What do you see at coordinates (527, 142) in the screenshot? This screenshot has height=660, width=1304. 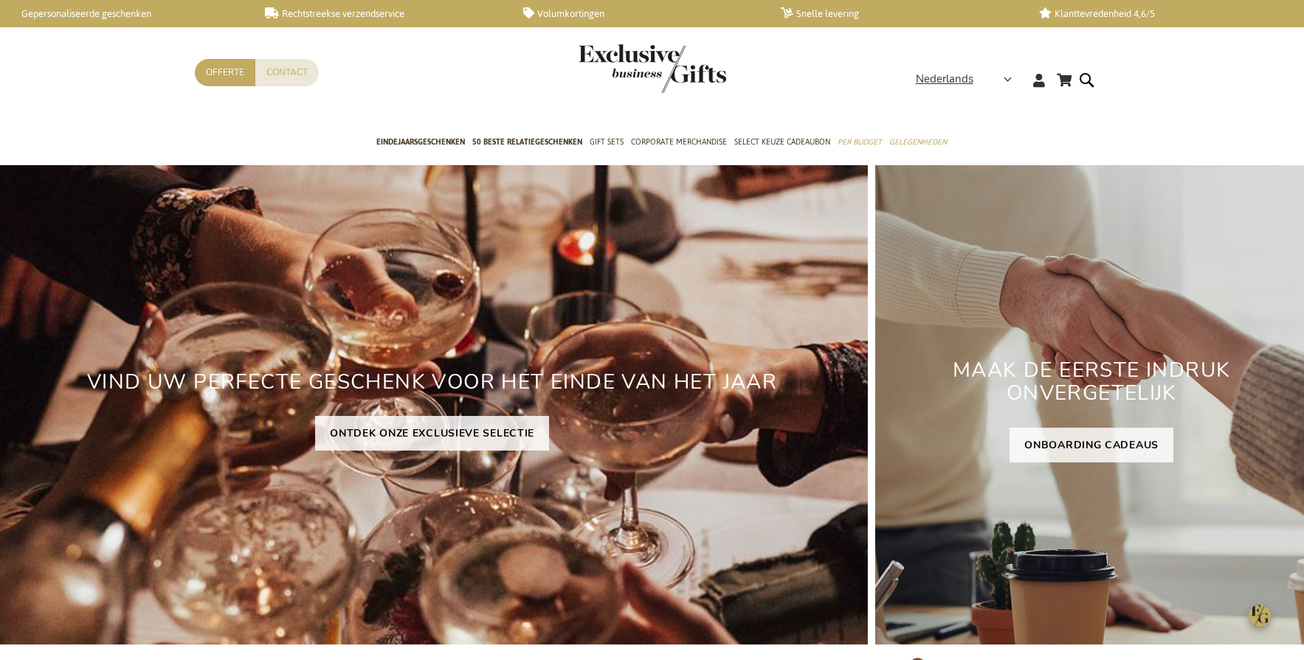 I see `span: 50 beste relatiegeschenken` at bounding box center [527, 142].